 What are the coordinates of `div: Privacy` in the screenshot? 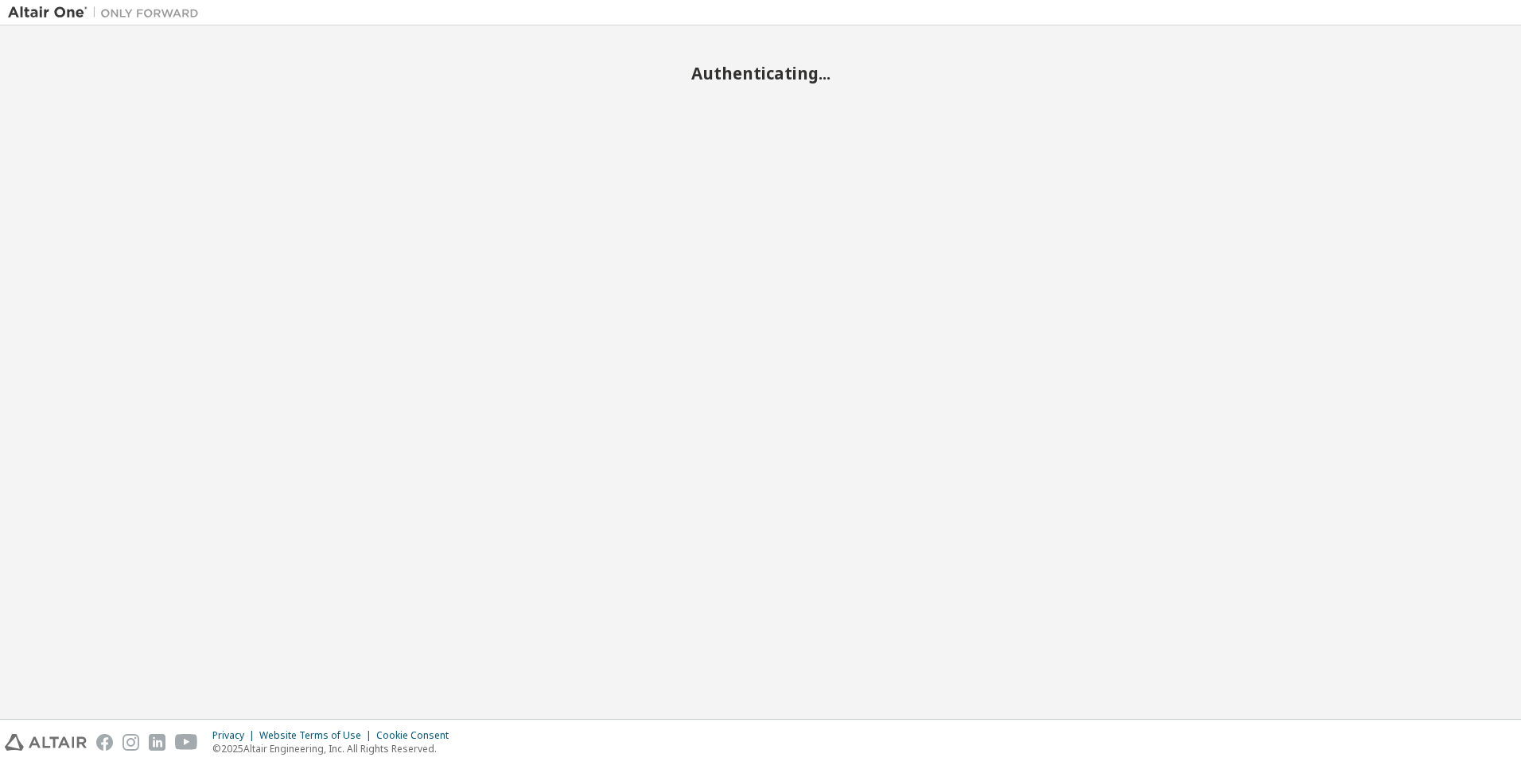 It's located at (235, 736).